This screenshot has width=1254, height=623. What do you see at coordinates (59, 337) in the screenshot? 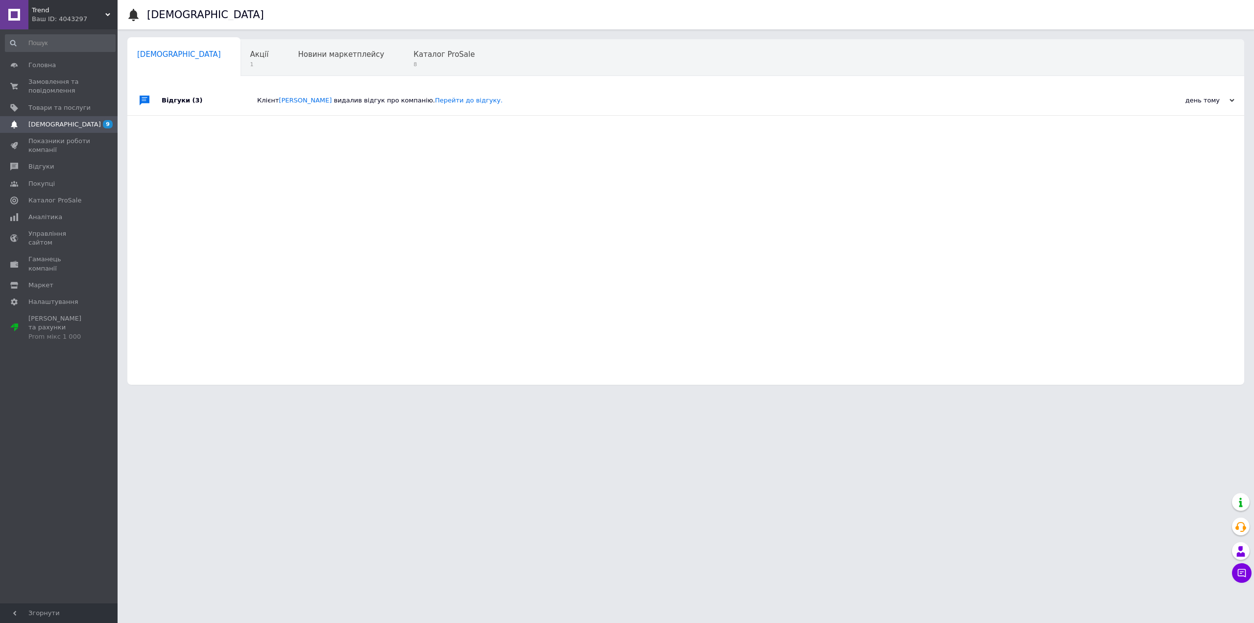
I see `div: Prom мікс 1 000` at bounding box center [59, 337].